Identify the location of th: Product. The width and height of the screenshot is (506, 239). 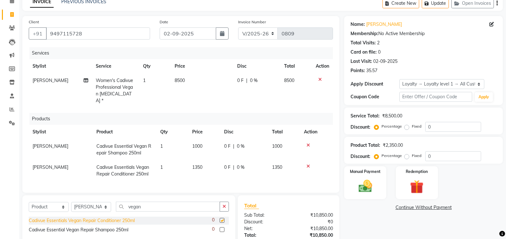
(124, 132).